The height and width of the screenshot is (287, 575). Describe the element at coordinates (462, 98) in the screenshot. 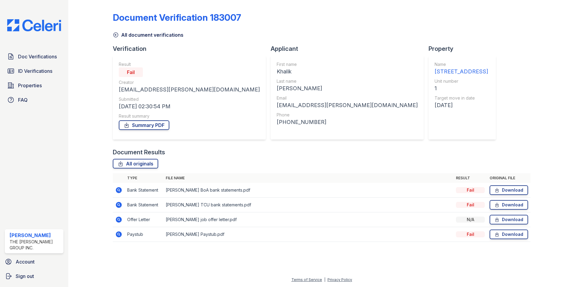

I see `div: Target move in date` at that location.